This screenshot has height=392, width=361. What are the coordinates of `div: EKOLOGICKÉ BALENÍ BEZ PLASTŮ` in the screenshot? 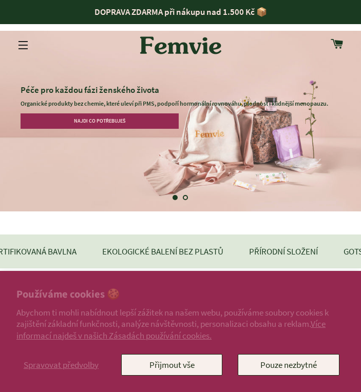 It's located at (163, 251).